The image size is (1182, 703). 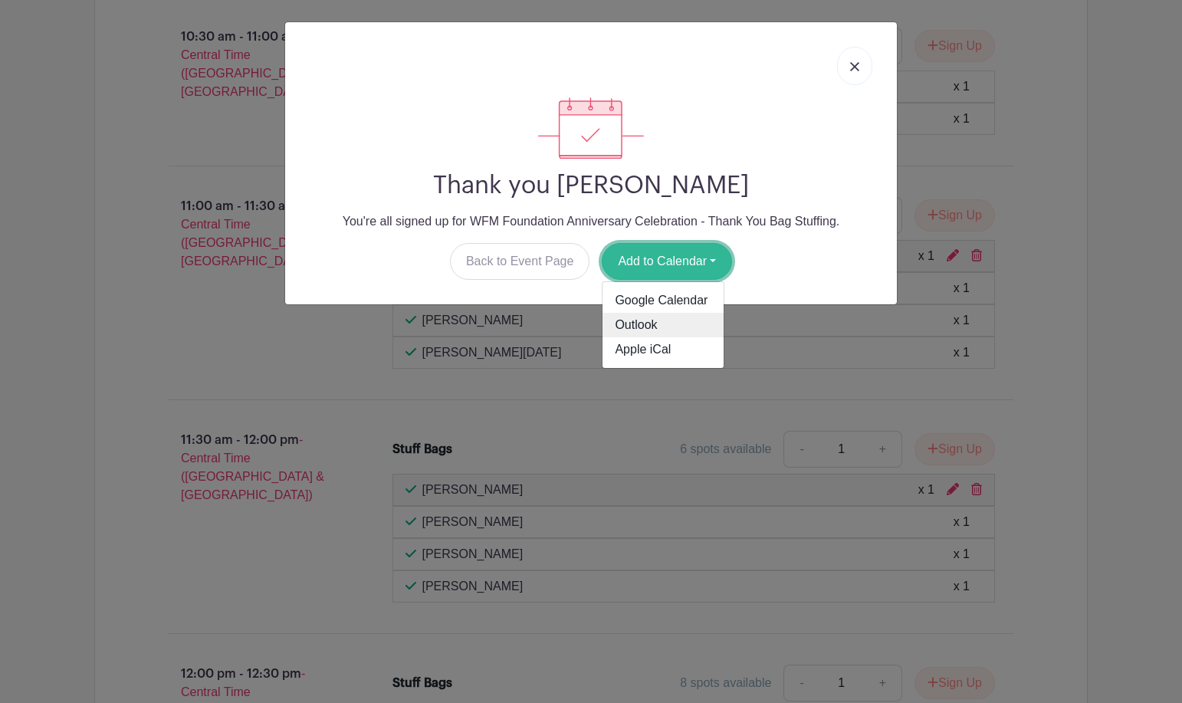 What do you see at coordinates (663, 325) in the screenshot?
I see `a: Outlook` at bounding box center [663, 325].